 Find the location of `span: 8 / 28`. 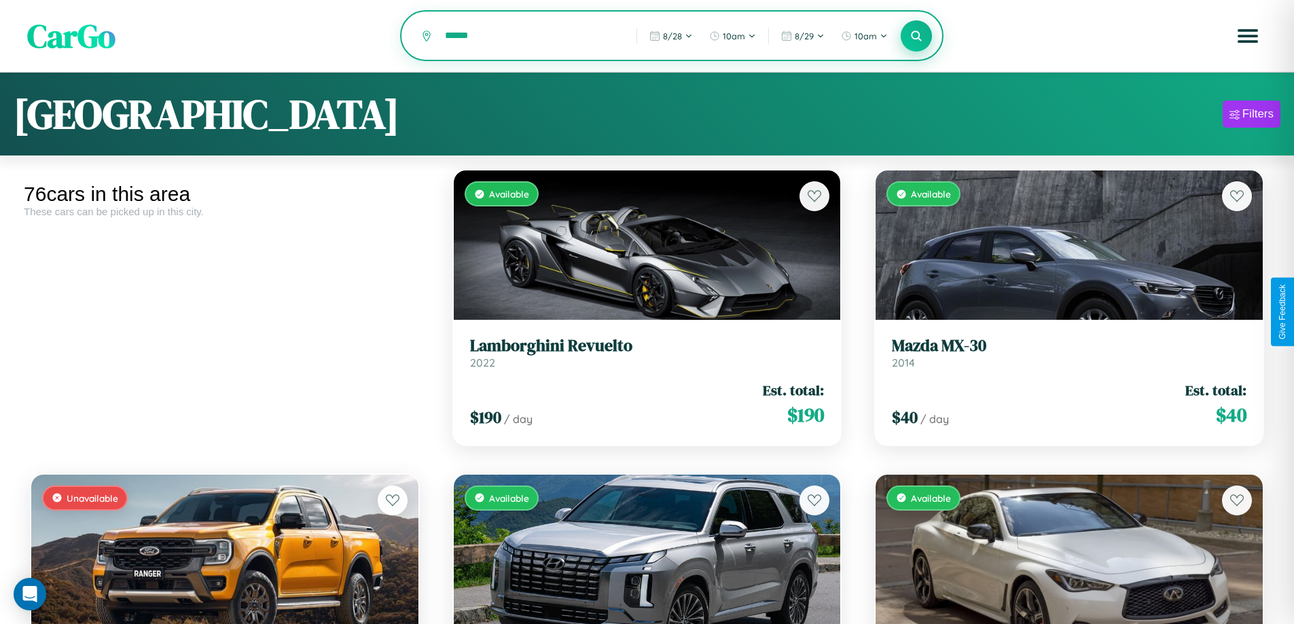

span: 8 / 28 is located at coordinates (672, 36).